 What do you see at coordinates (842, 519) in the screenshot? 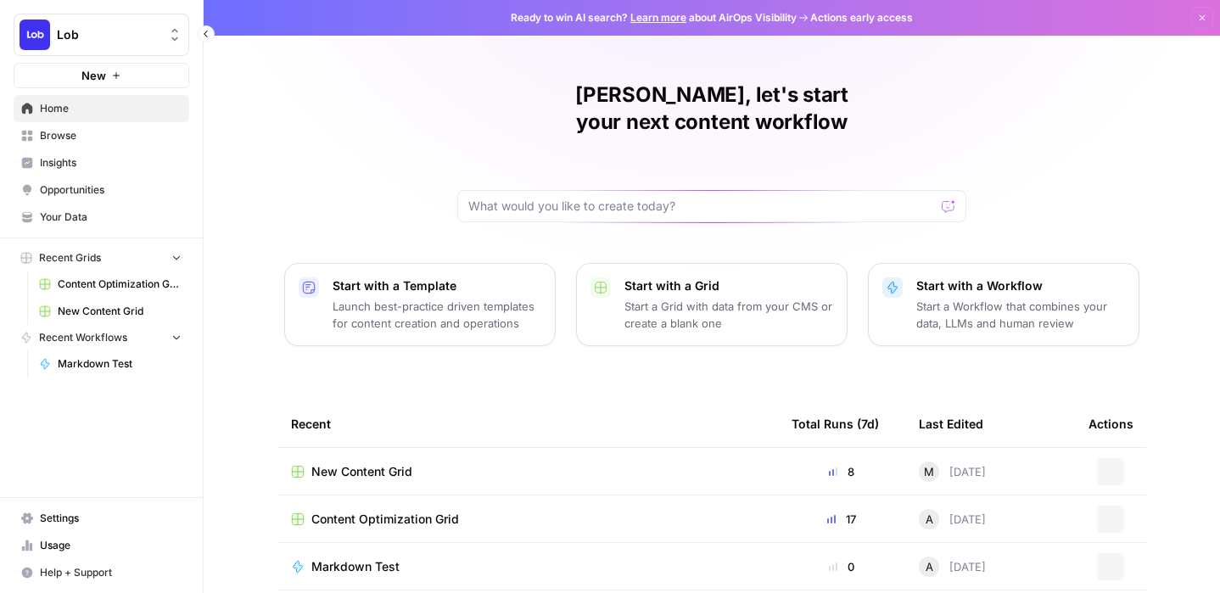
I see `div: 17` at bounding box center [842, 519].